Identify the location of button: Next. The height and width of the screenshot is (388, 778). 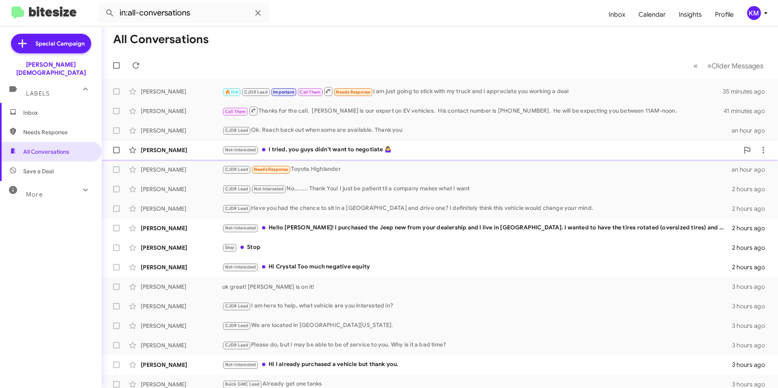
(735, 66).